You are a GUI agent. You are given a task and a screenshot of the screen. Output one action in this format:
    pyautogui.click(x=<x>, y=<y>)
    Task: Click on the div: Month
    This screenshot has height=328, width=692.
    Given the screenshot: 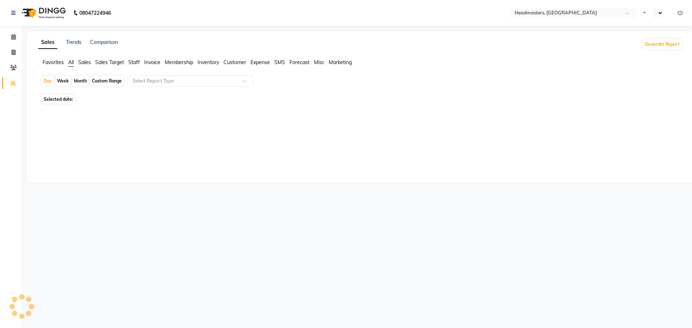 What is the action you would take?
    pyautogui.click(x=80, y=81)
    